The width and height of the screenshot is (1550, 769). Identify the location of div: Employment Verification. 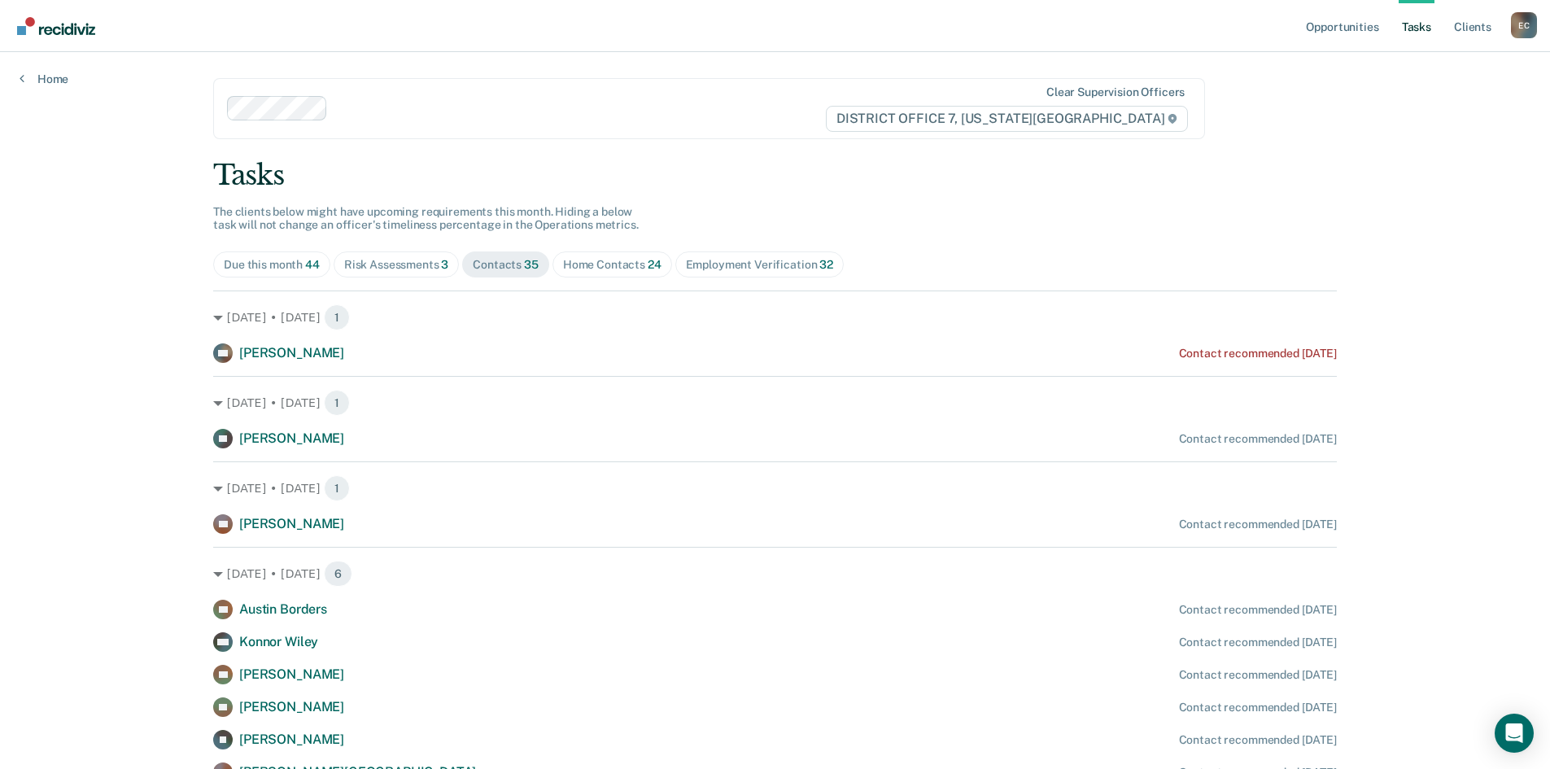
(759, 265).